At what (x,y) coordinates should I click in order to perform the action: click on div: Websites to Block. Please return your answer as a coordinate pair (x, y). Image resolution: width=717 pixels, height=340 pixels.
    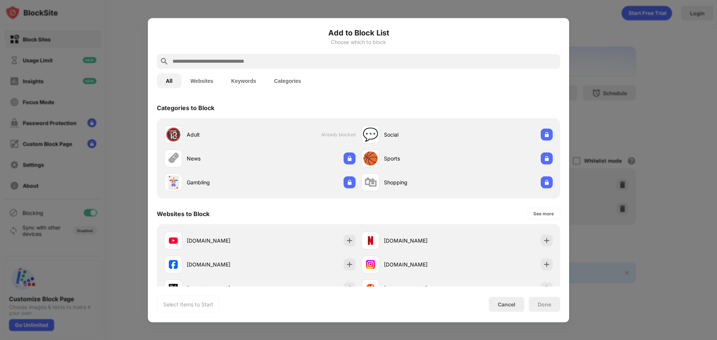
    Looking at the image, I should click on (183, 214).